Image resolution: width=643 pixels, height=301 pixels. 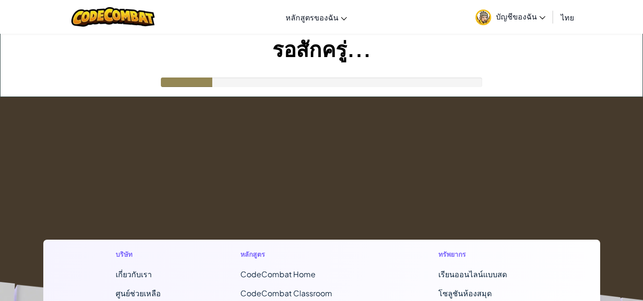 What do you see at coordinates (286, 293) in the screenshot?
I see `a: CodeCombat Classroom` at bounding box center [286, 293].